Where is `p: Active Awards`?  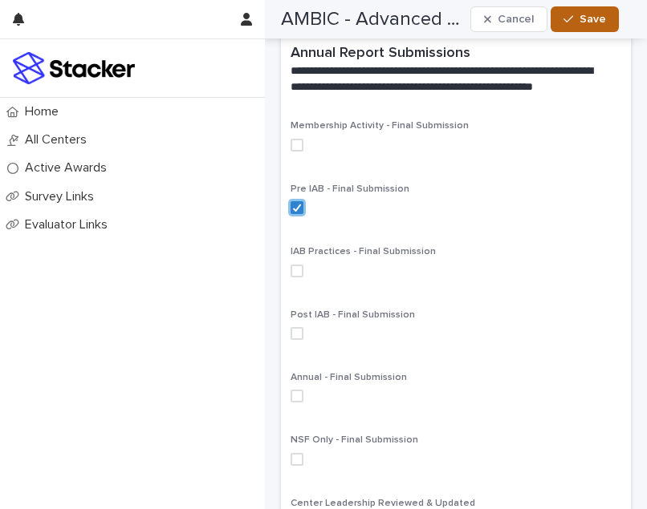
p: Active Awards is located at coordinates (69, 168).